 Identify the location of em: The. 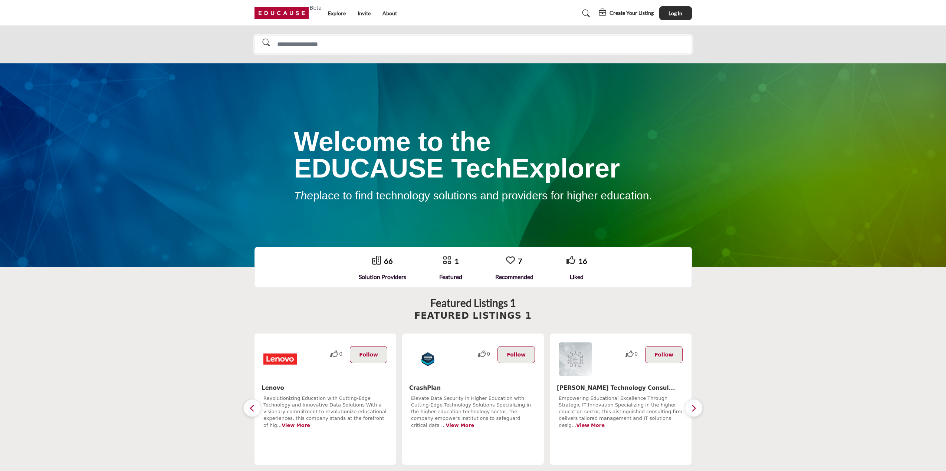
(303, 195).